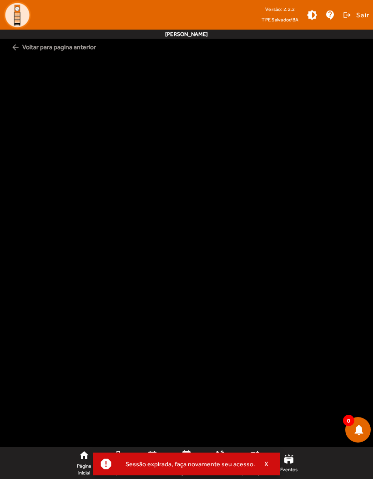 The height and width of the screenshot is (479, 373). Describe the element at coordinates (267, 464) in the screenshot. I see `span: X` at that location.